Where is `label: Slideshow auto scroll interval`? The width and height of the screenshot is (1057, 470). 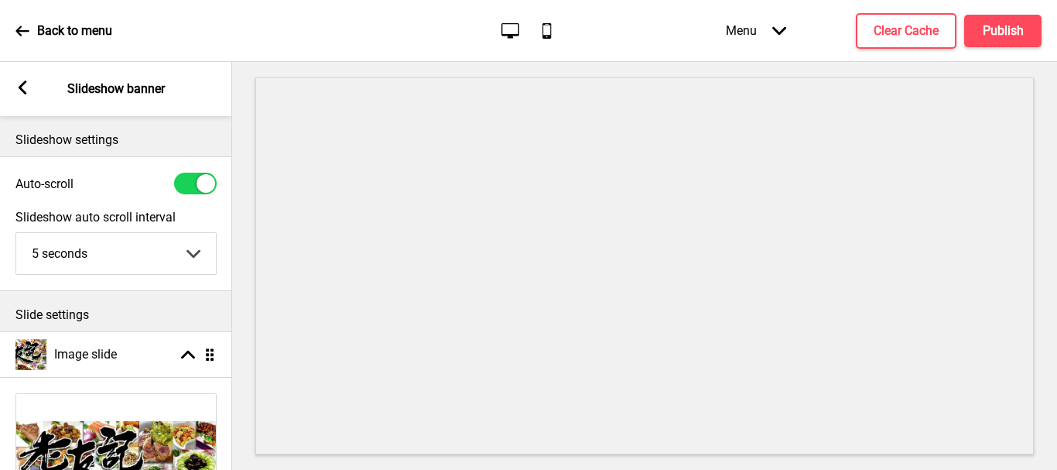 label: Slideshow auto scroll interval is located at coordinates (116, 217).